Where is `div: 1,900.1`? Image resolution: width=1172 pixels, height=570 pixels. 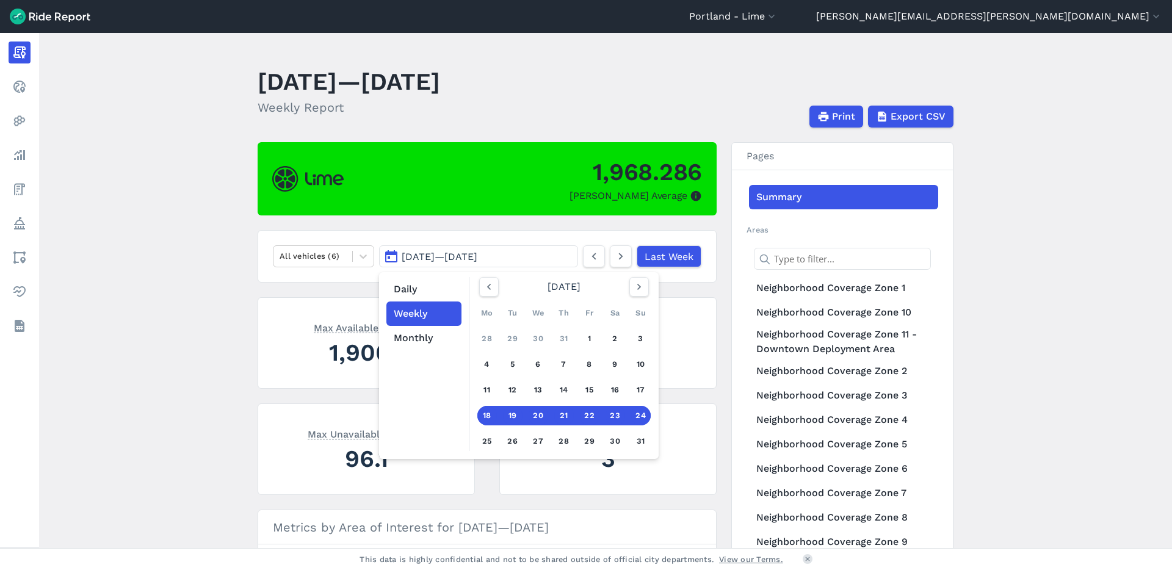
div: 1,900.1 is located at coordinates (366, 352).